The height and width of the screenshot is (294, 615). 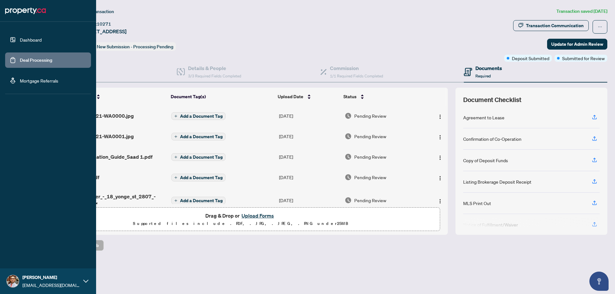 I want to click on span: ellipsis, so click(x=600, y=27).